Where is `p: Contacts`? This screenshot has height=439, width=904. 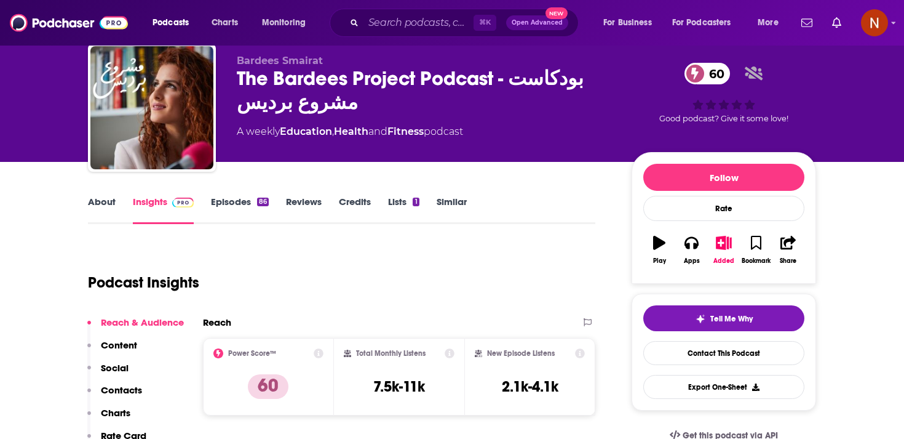
p: Contacts is located at coordinates (121, 389).